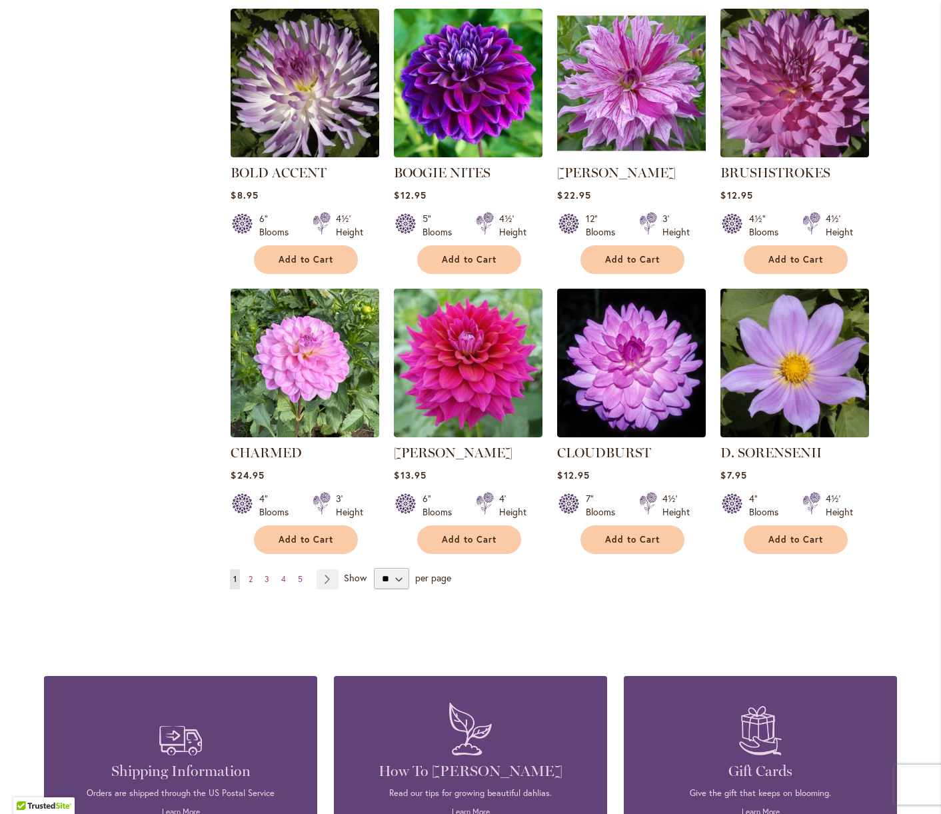 The width and height of the screenshot is (941, 814). Describe the element at coordinates (733, 474) in the screenshot. I see `span: $7.95` at that location.